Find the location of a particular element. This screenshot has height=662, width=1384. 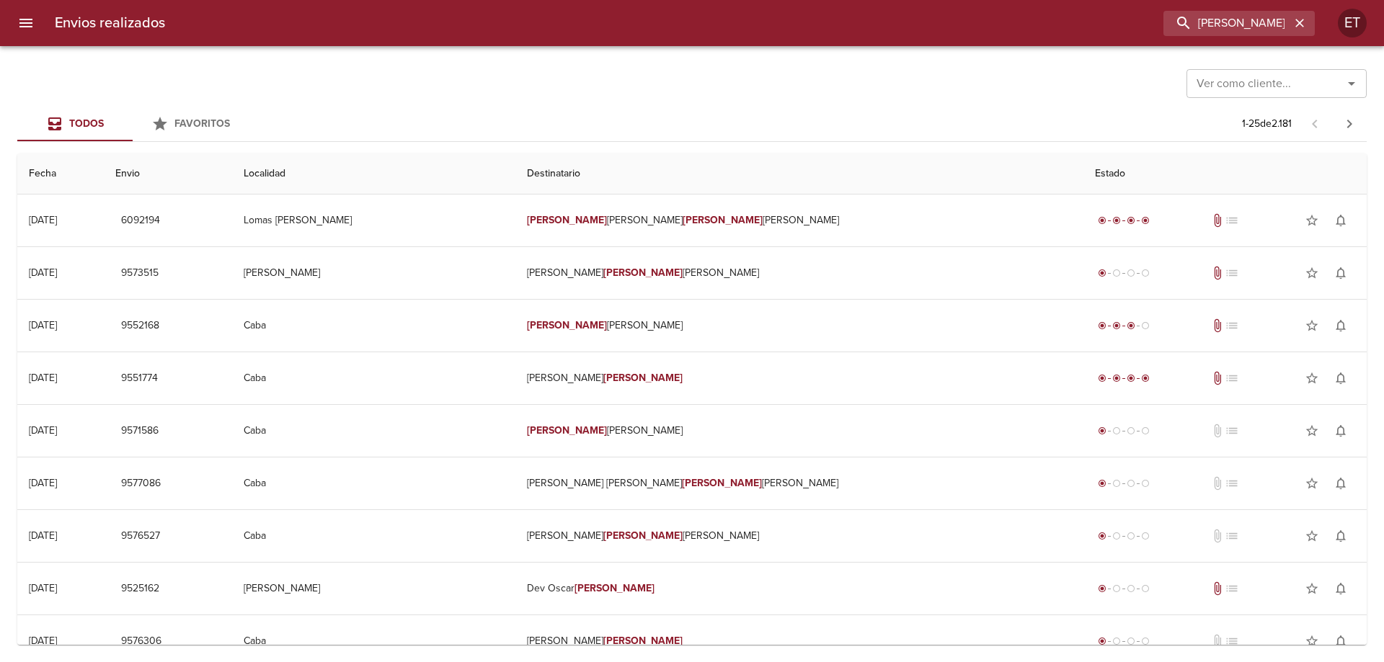

td: Dev Oscar is located at coordinates (799, 589).